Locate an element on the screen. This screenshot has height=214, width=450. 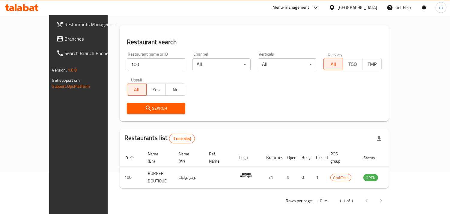
a: Branches is located at coordinates (88, 39).